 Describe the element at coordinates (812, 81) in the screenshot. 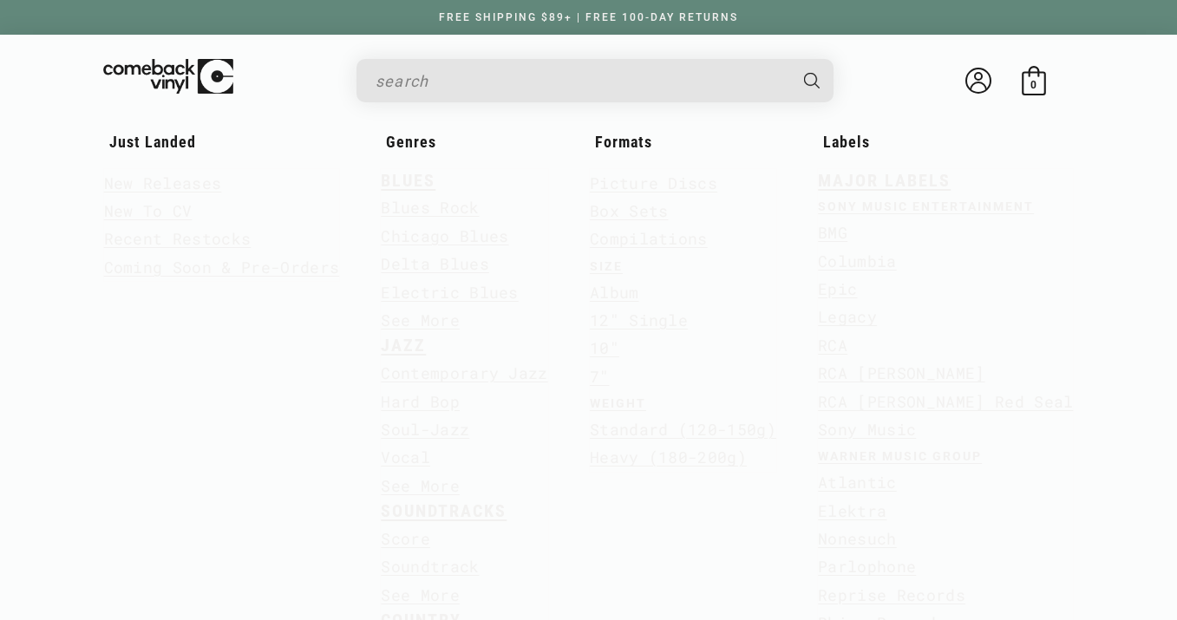

I see `button: Search` at that location.